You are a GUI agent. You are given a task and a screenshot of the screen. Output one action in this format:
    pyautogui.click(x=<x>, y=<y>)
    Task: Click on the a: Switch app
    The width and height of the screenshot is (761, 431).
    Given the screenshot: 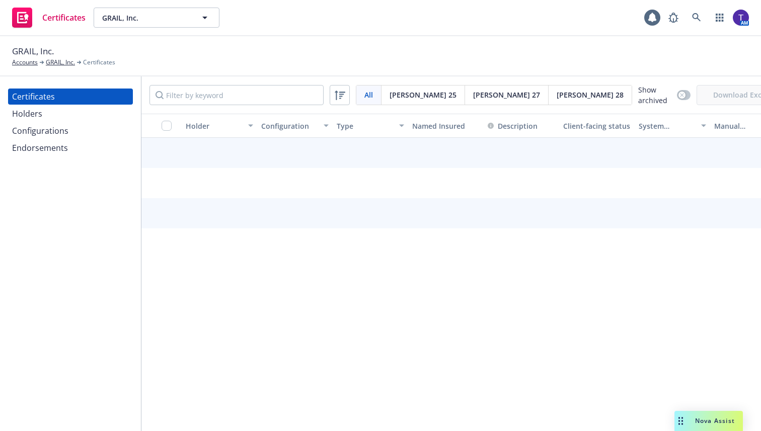 What is the action you would take?
    pyautogui.click(x=720, y=18)
    